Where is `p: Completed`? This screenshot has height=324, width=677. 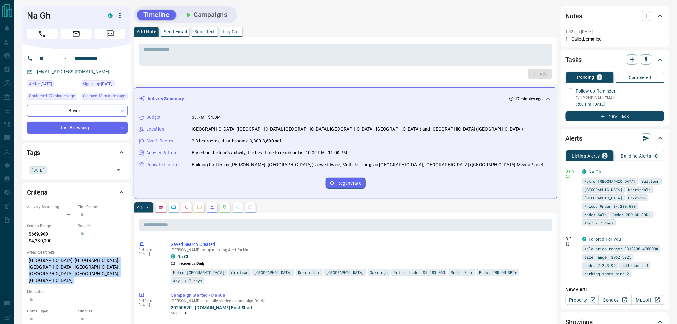
p: Completed is located at coordinates (640, 77).